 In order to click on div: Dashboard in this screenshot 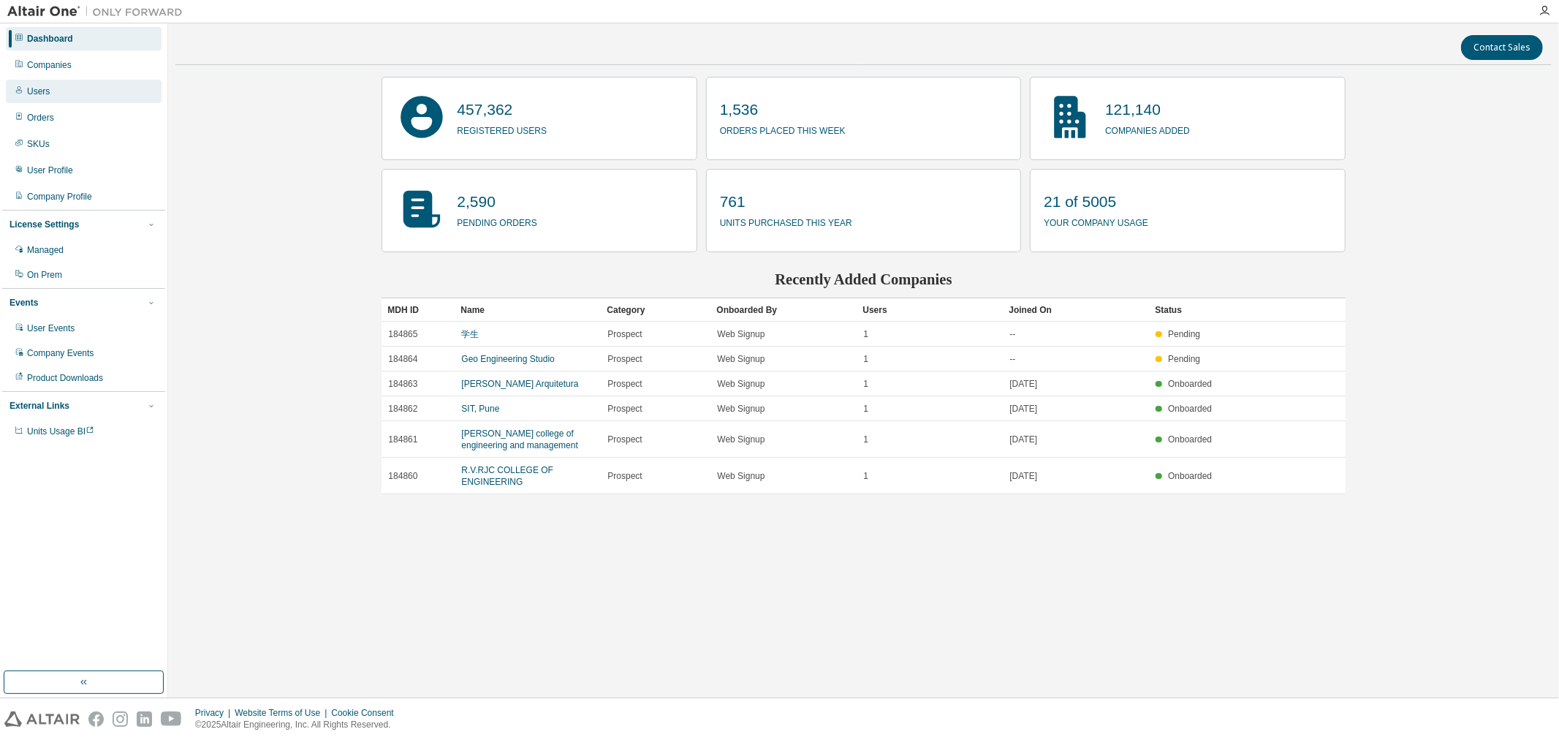, I will do `click(50, 39)`.